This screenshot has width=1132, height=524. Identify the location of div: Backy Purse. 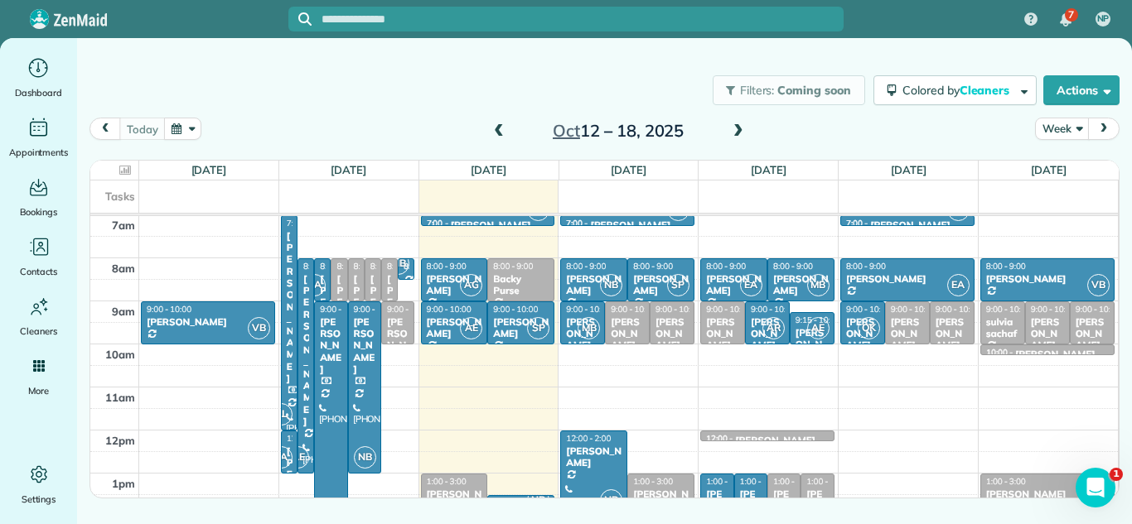
(520, 285).